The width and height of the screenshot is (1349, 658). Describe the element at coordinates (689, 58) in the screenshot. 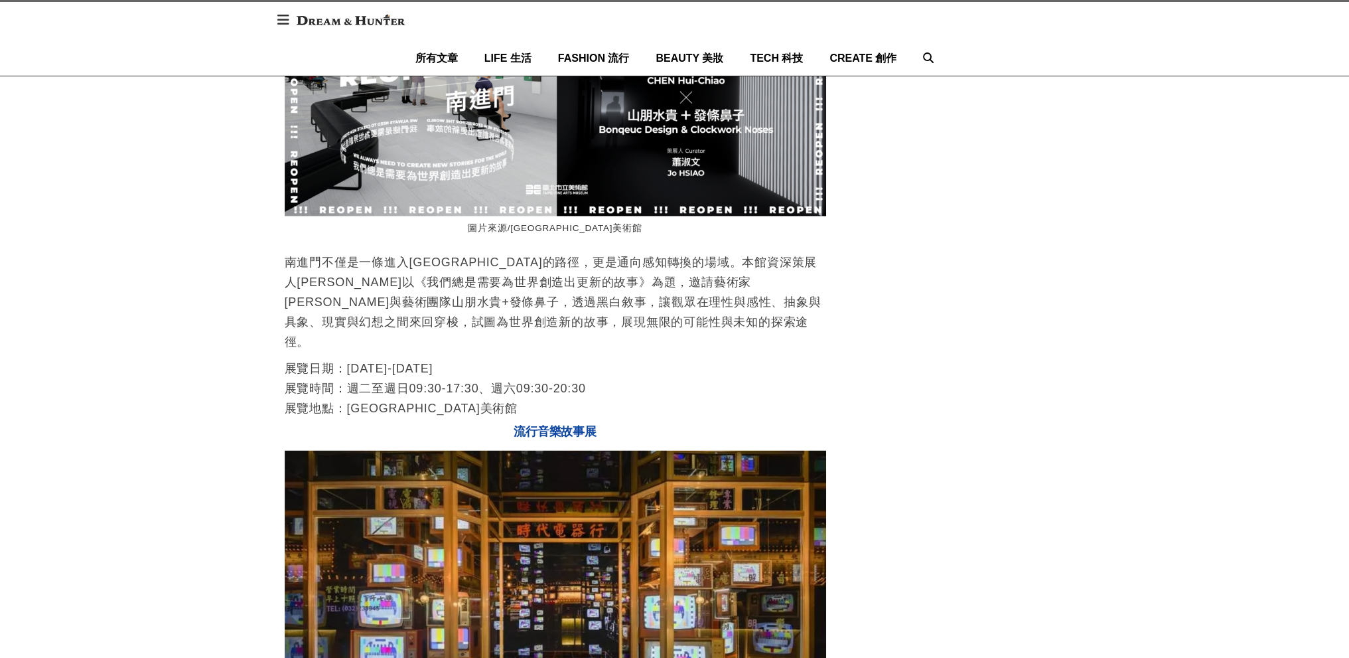

I see `a: BEAUTY 美妝` at that location.